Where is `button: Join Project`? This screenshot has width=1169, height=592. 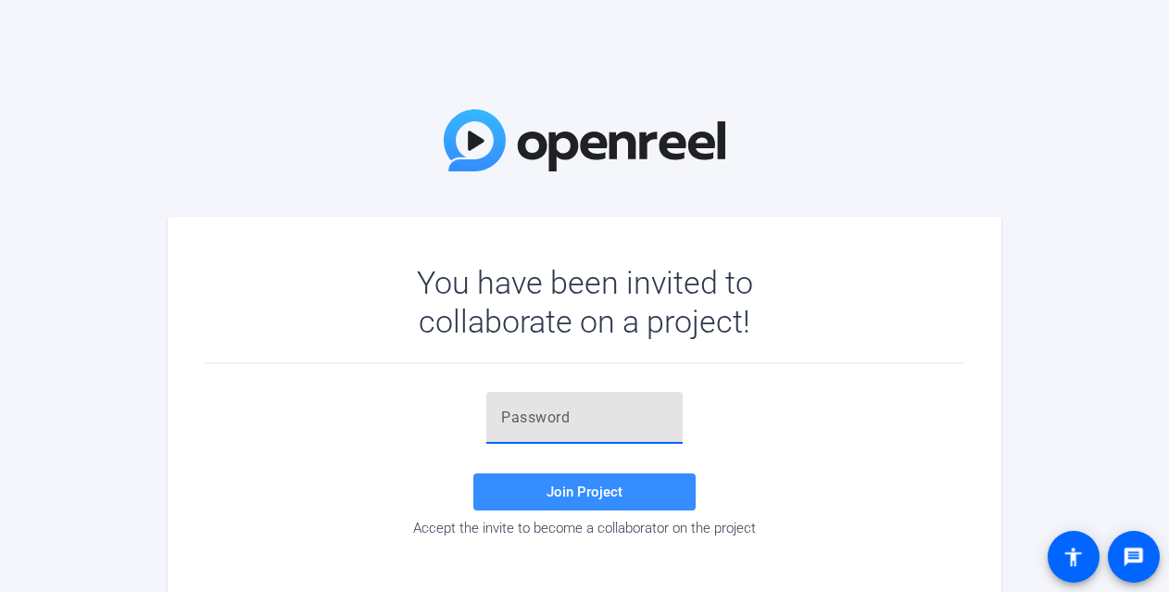 button: Join Project is located at coordinates (585, 492).